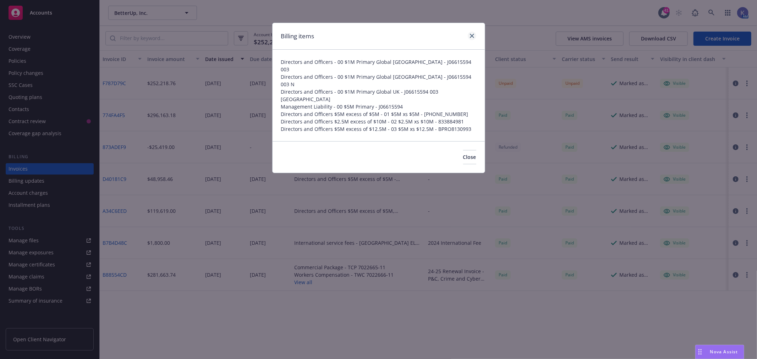 The height and width of the screenshot is (359, 757). Describe the element at coordinates (298, 36) in the screenshot. I see `h1: Billing items` at that location.